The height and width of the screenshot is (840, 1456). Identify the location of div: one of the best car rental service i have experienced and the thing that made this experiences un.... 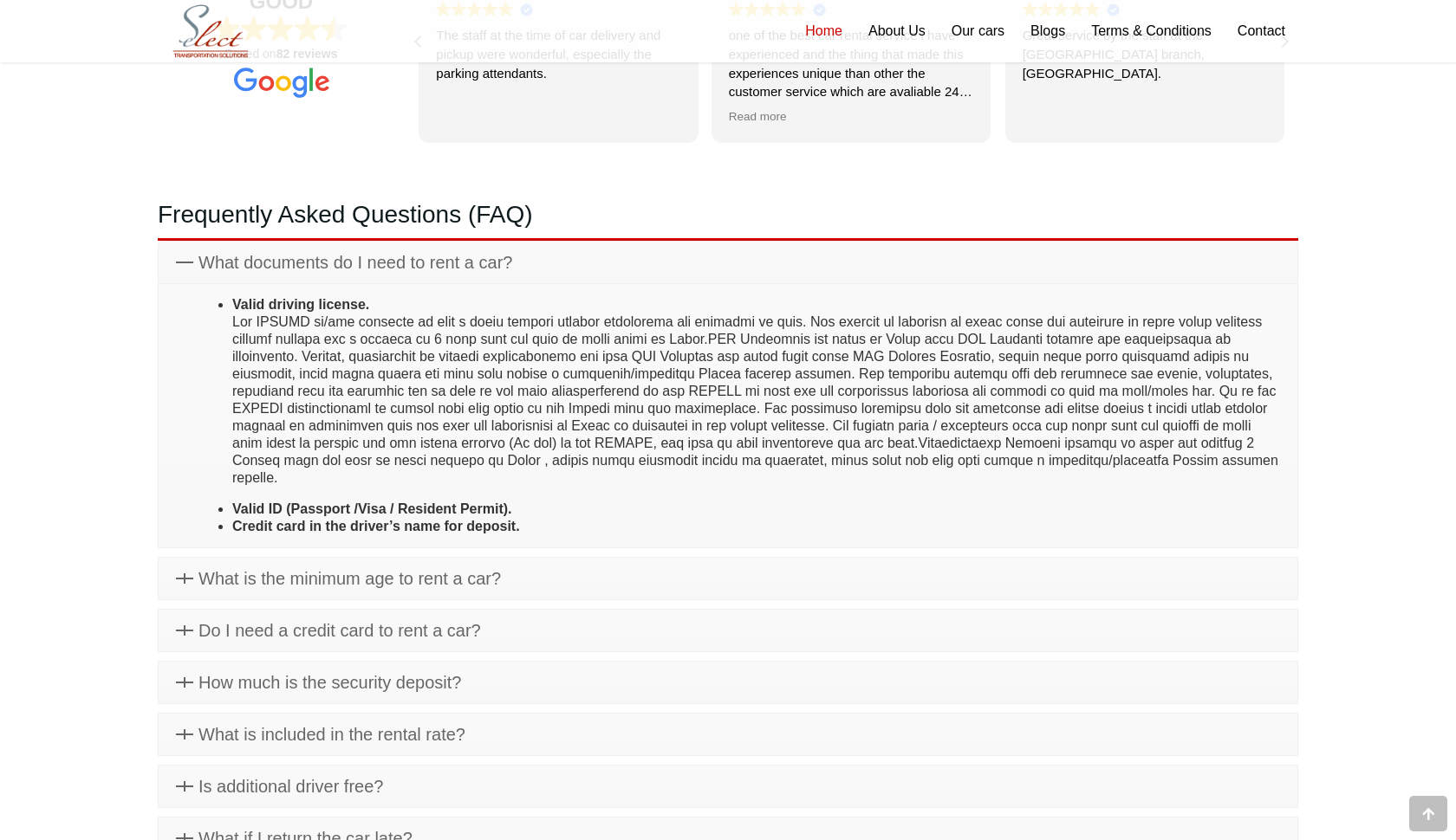
(851, 64).